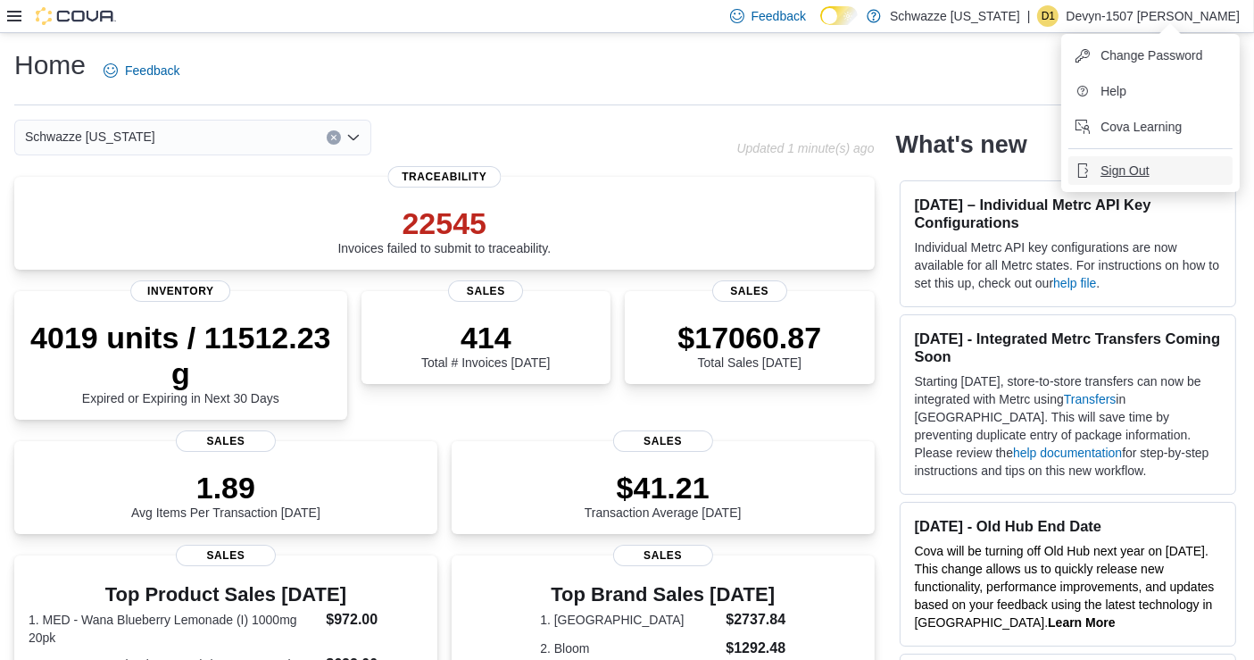 This screenshot has height=660, width=1254. What do you see at coordinates (839, 15) in the screenshot?
I see `input: Dark Mode` at bounding box center [839, 15].